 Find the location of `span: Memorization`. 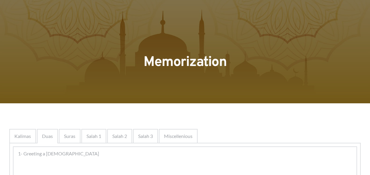

span: Memorization is located at coordinates (185, 62).